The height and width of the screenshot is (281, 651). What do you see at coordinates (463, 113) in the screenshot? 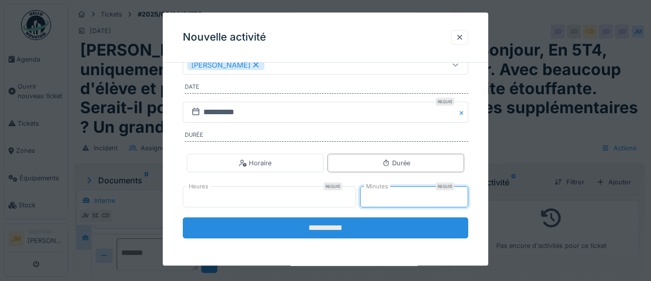
I see `button: Close` at bounding box center [463, 113].